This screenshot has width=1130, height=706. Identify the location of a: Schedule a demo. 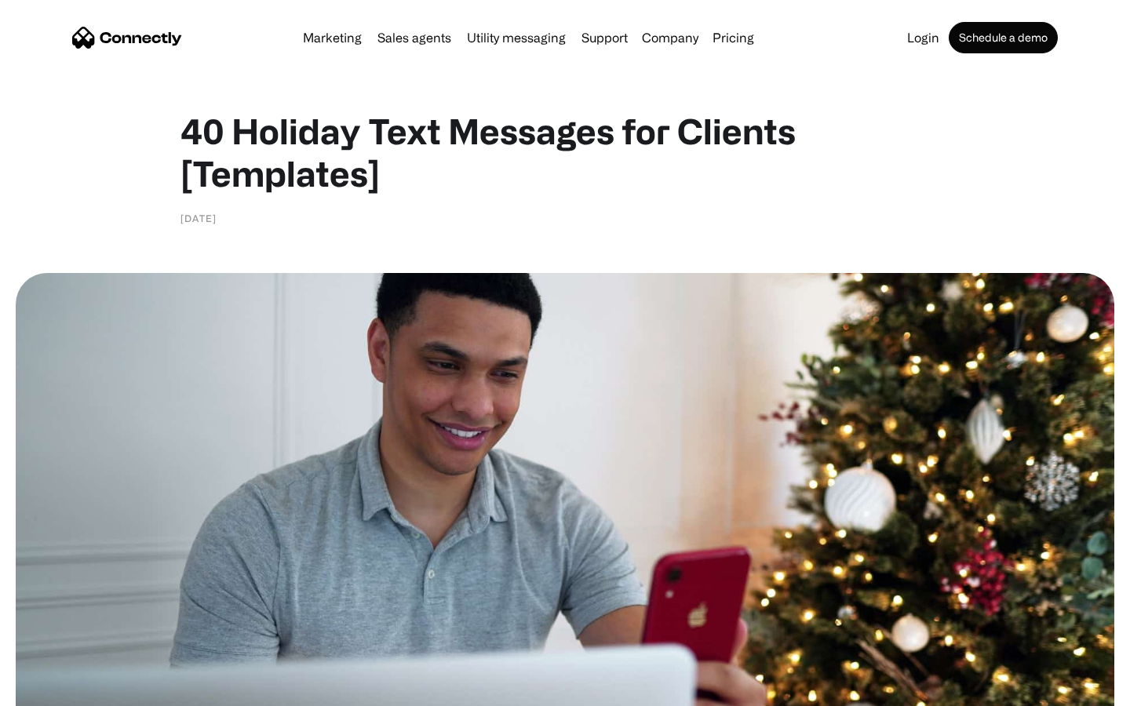
(1003, 38).